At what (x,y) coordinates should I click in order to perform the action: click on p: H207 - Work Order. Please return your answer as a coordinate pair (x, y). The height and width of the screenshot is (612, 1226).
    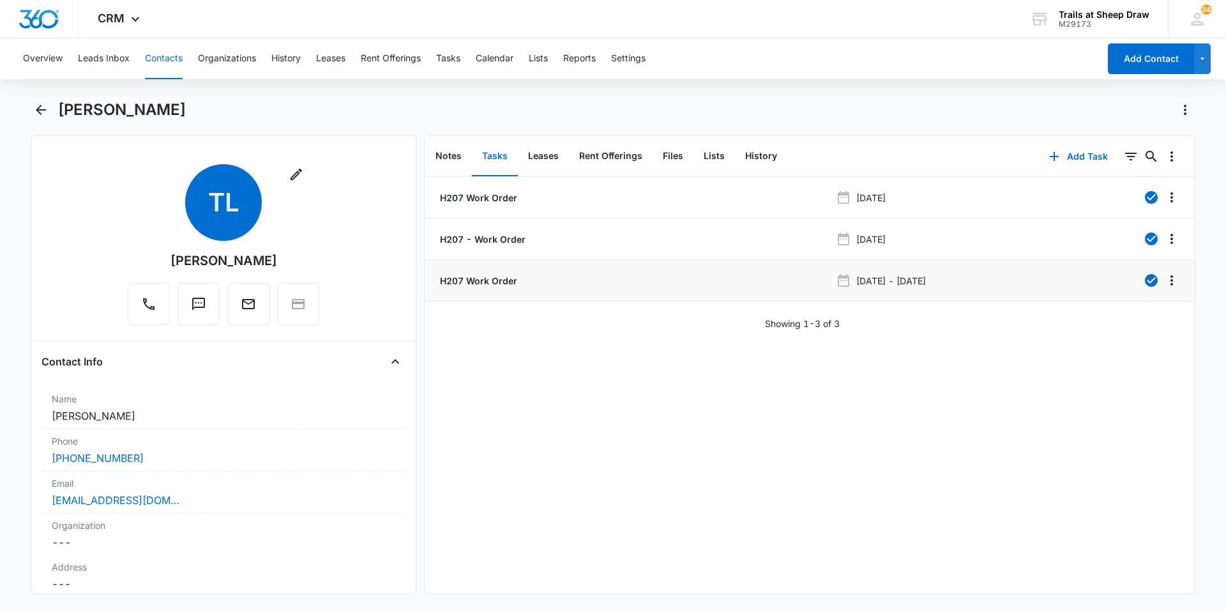
    Looking at the image, I should click on (481, 239).